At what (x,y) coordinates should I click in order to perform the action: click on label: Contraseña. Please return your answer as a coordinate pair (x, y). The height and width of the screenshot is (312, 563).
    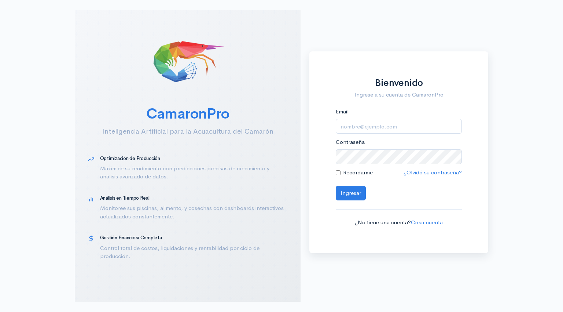
    Looking at the image, I should click on (350, 142).